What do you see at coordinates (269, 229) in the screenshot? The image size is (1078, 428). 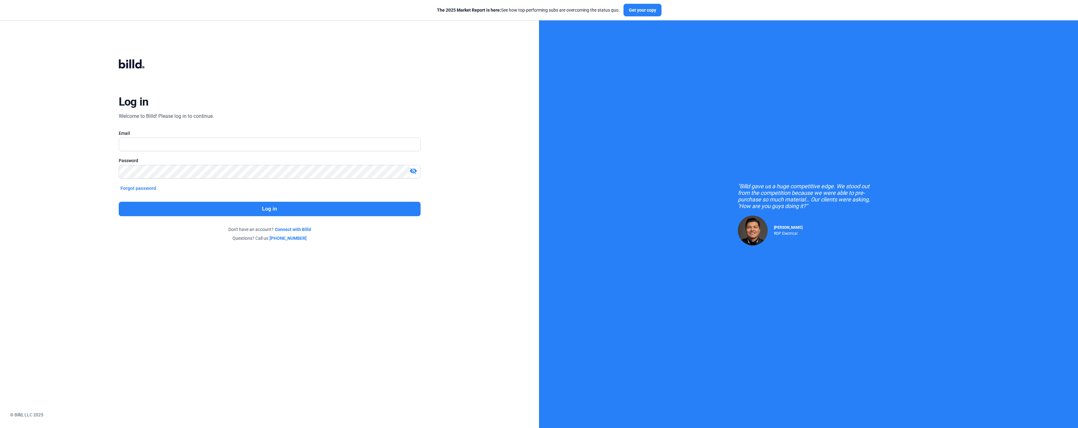 I see `div: Don't have an account?` at bounding box center [269, 229].